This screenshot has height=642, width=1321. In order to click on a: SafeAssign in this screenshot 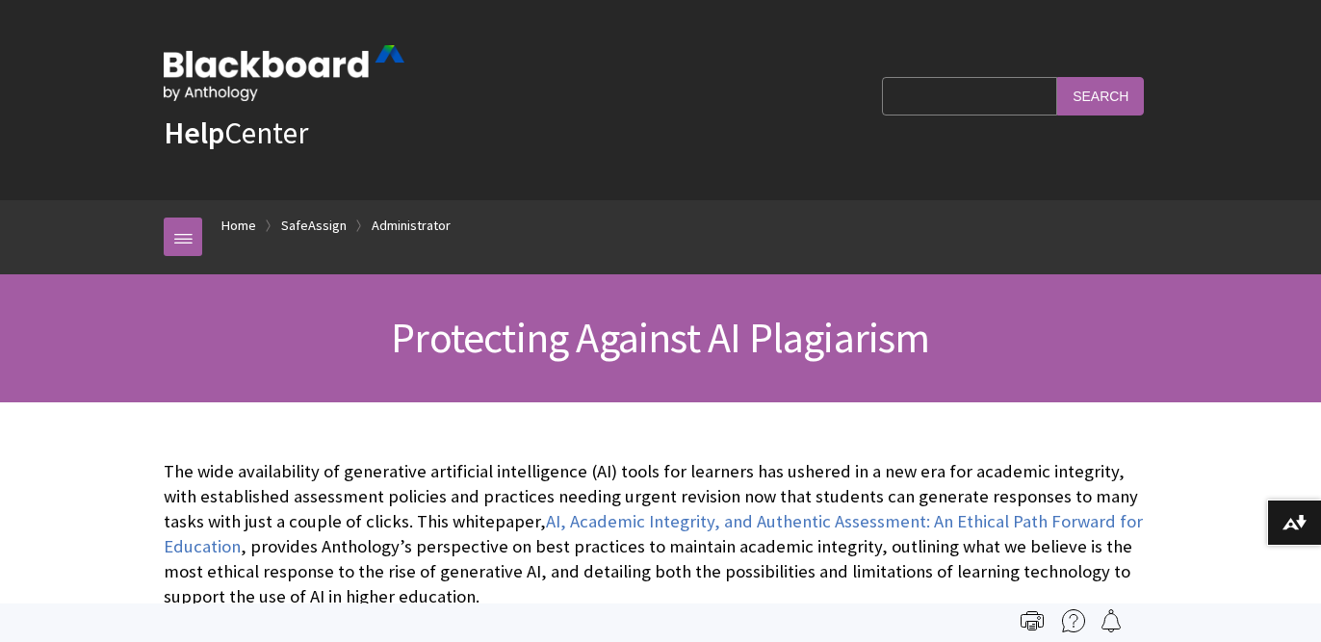, I will do `click(314, 225)`.